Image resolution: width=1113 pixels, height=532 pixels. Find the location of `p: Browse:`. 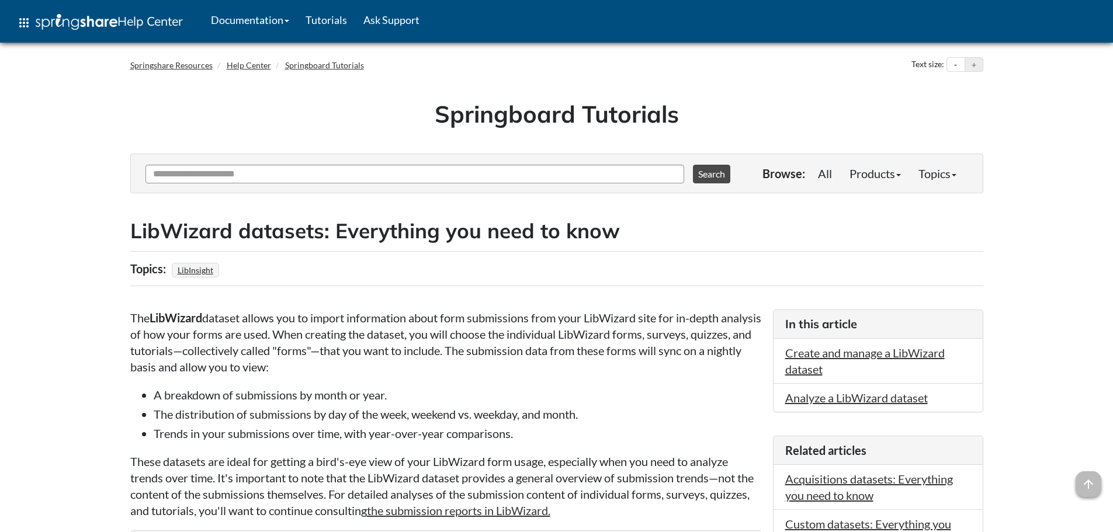

p: Browse: is located at coordinates (784, 174).